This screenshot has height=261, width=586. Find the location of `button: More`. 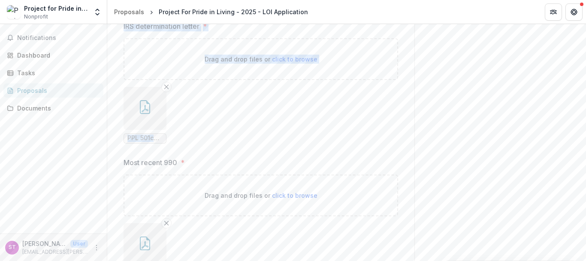

button: More is located at coordinates (97, 247).